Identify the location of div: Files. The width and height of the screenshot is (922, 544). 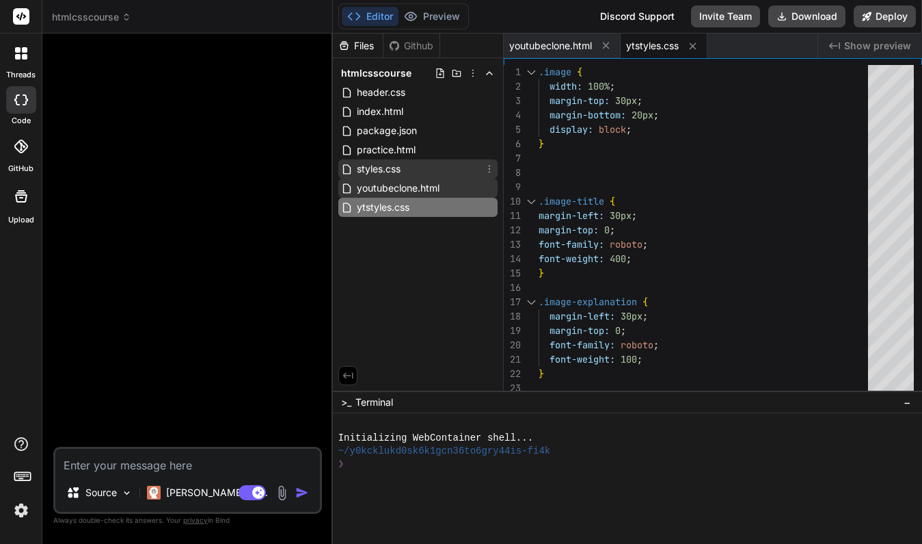
(358, 46).